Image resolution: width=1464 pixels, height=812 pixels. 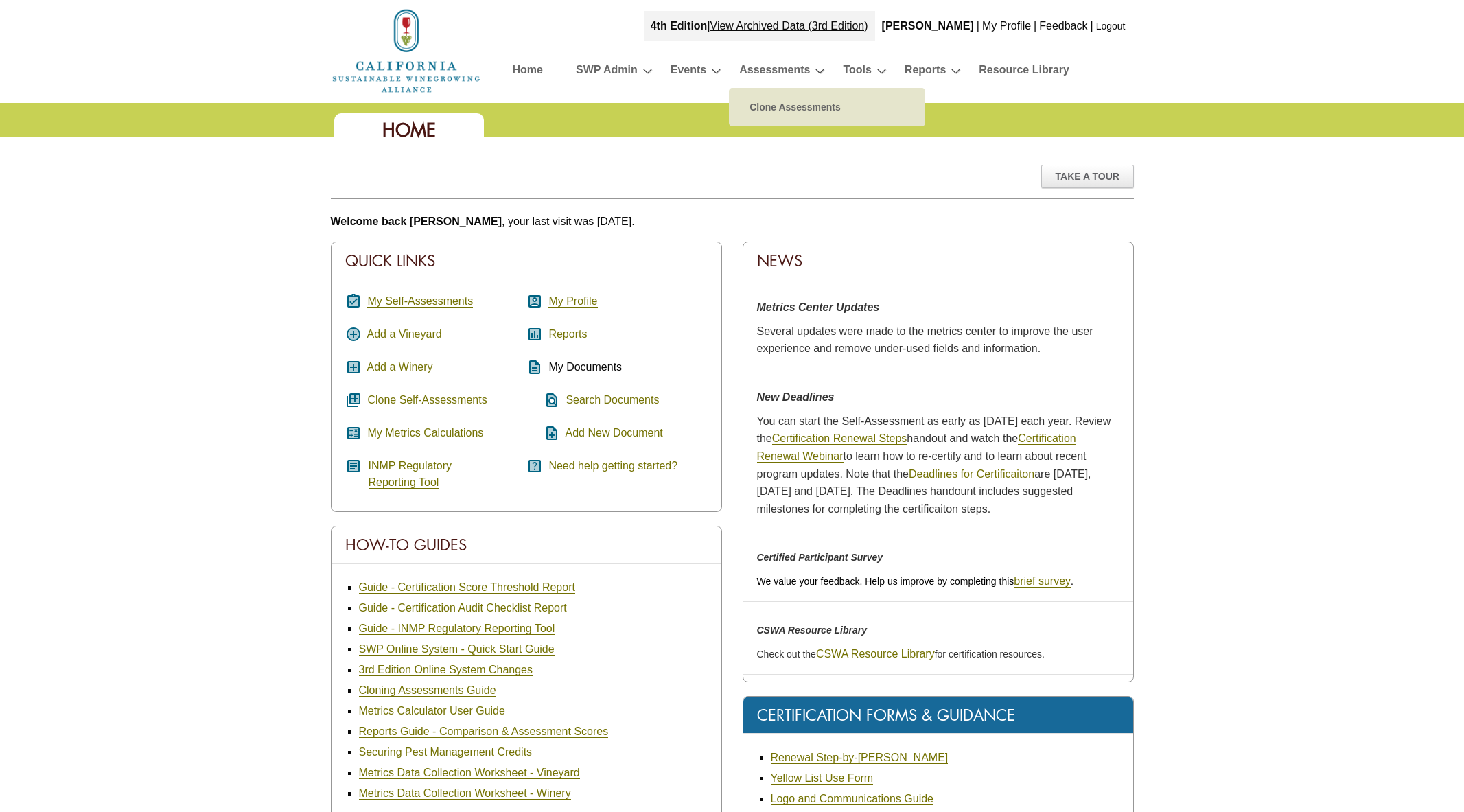 What do you see at coordinates (353, 433) in the screenshot?
I see `i: calculate` at bounding box center [353, 433].